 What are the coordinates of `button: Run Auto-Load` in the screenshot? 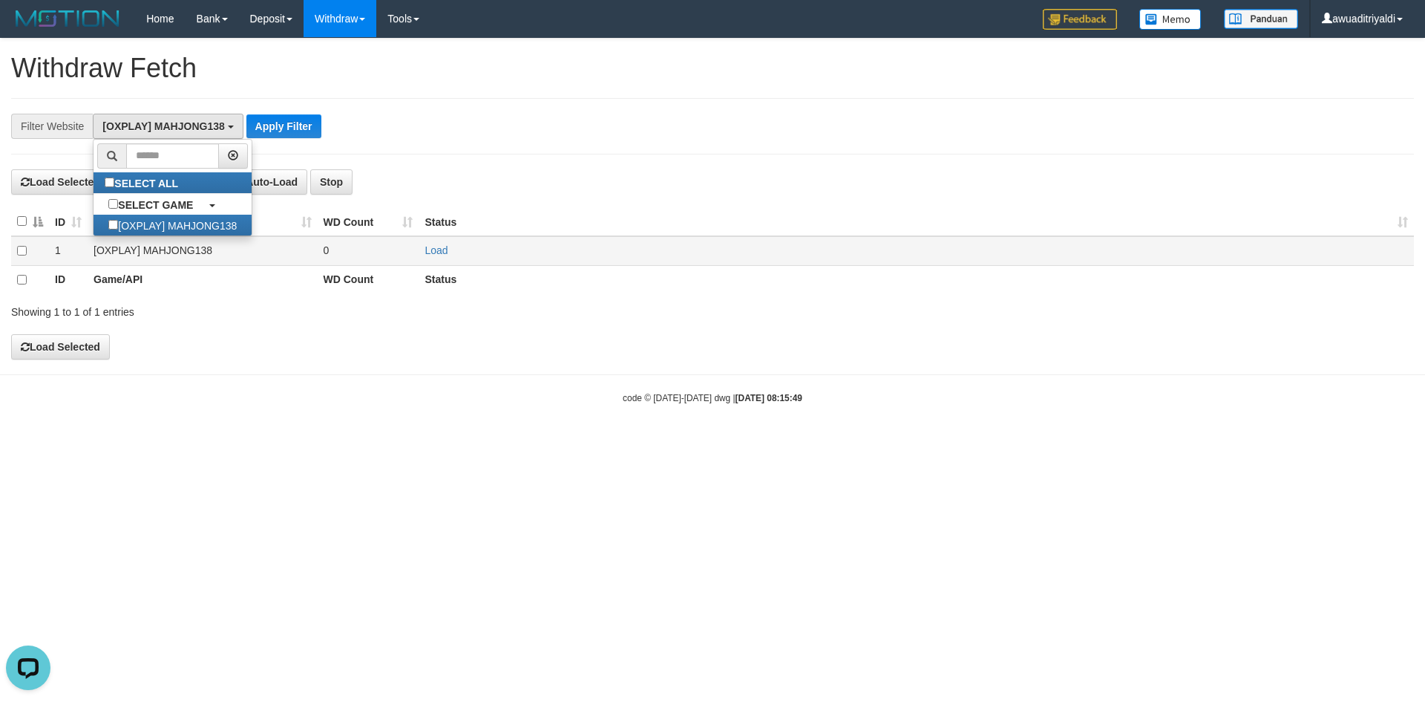 It's located at (256, 182).